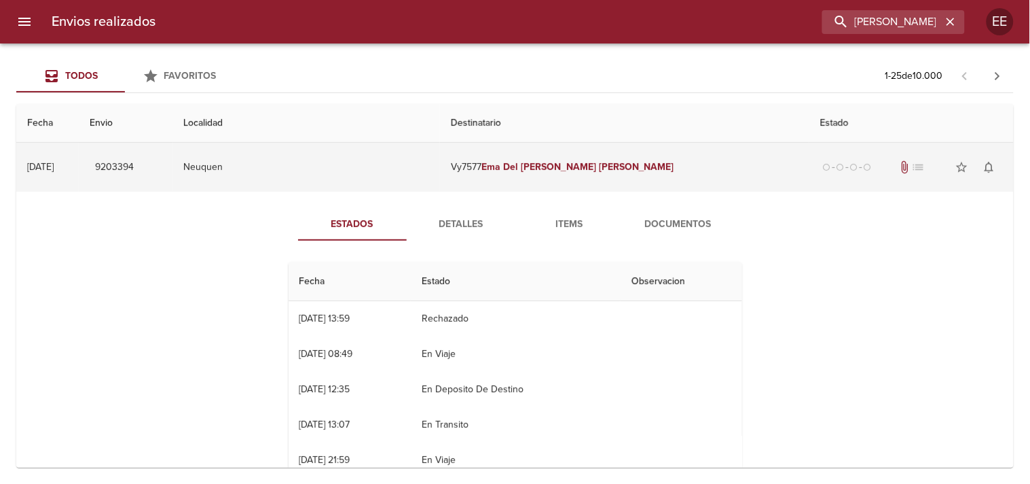 This screenshot has width=1030, height=484. Describe the element at coordinates (353, 224) in the screenshot. I see `span: Estados` at that location.